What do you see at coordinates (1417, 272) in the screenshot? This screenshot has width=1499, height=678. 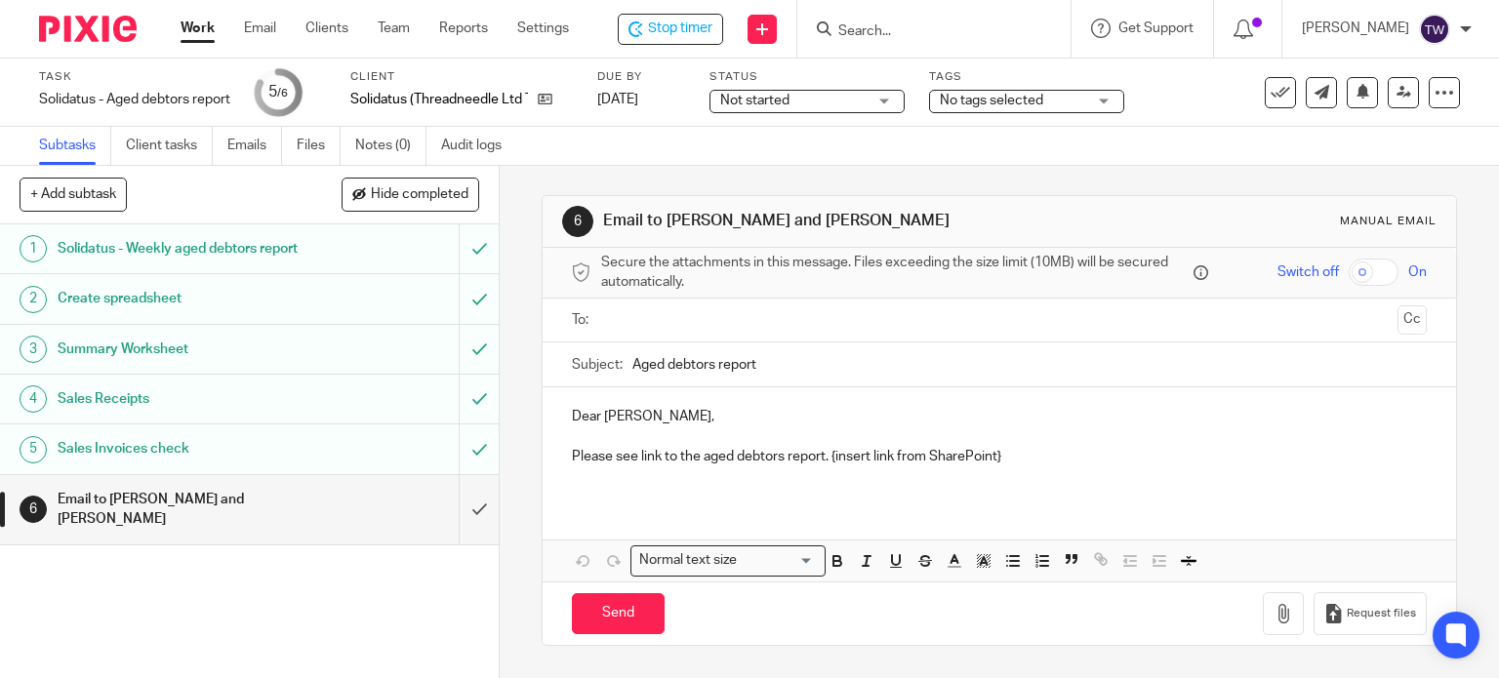 I see `span: On` at bounding box center [1417, 272].